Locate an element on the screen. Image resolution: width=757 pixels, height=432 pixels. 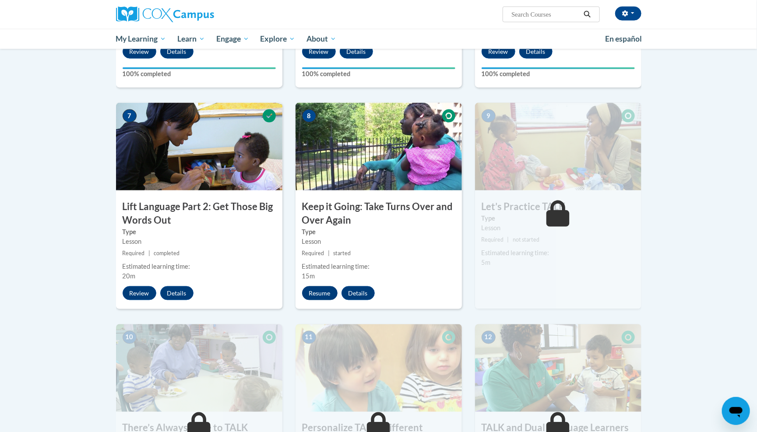
button: Search is located at coordinates (587, 14).